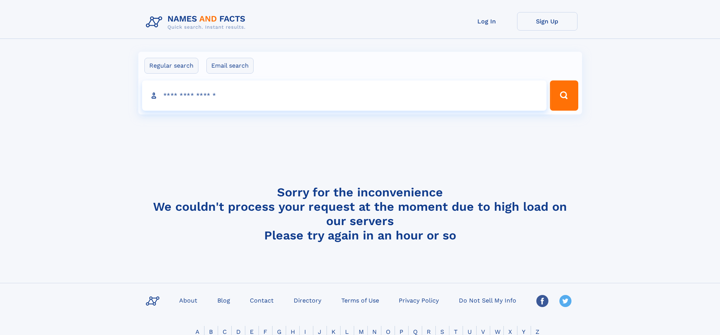 The height and width of the screenshot is (335, 720). What do you see at coordinates (564, 96) in the screenshot?
I see `button: Search Button` at bounding box center [564, 96].